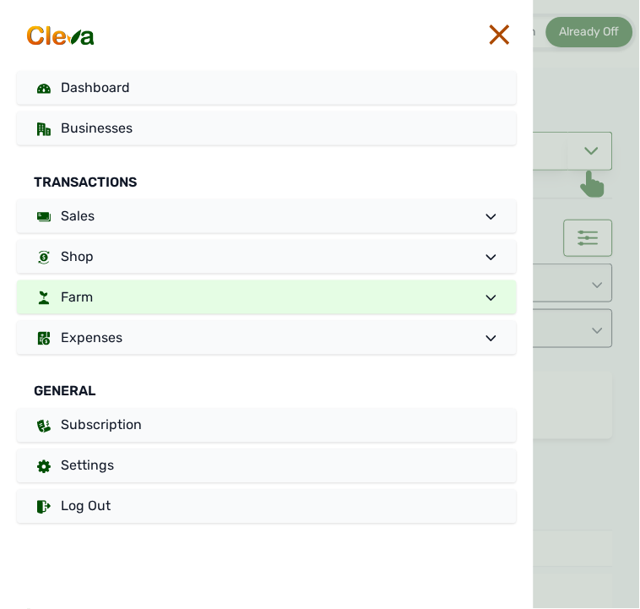 This screenshot has width=640, height=609. Describe the element at coordinates (96, 128) in the screenshot. I see `span: Businesses` at that location.